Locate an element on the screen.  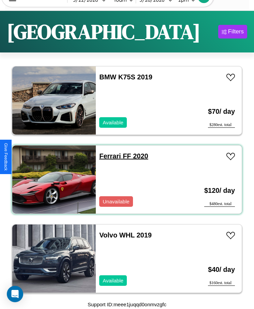
h3: $ 120 / day is located at coordinates (219, 190).